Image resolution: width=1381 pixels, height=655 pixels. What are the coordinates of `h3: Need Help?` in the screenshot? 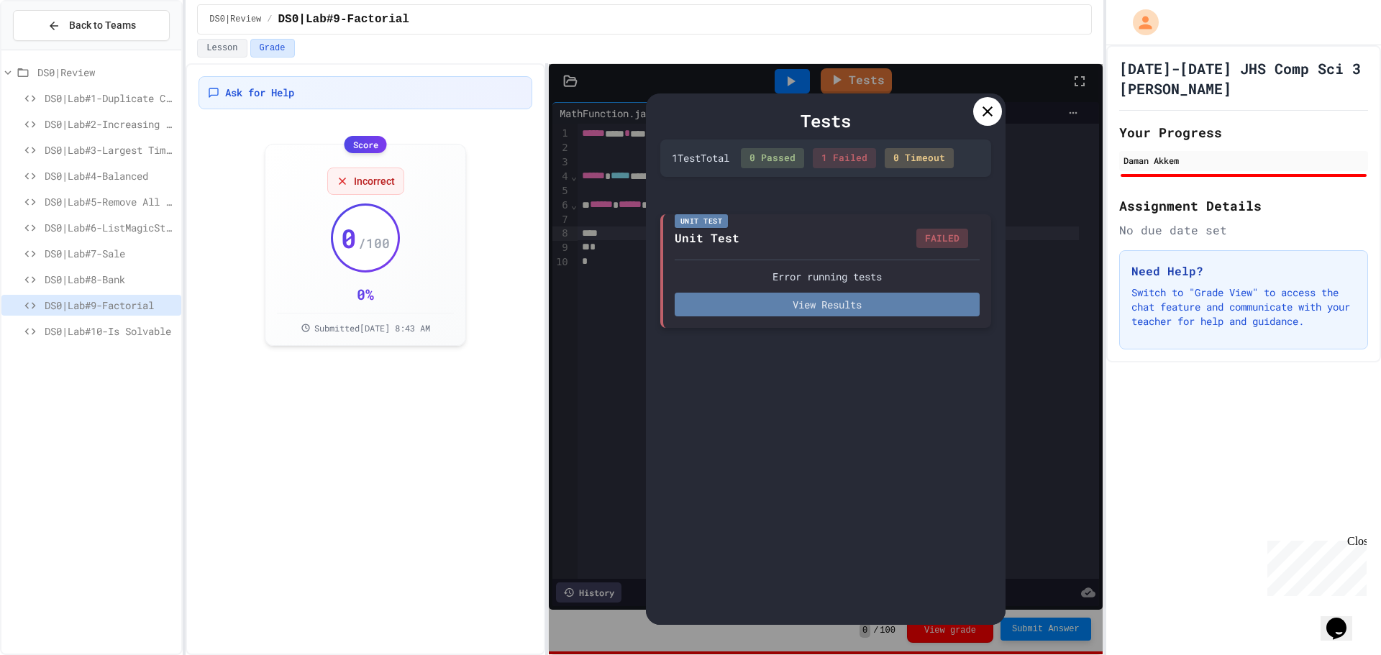 It's located at (1244, 271).